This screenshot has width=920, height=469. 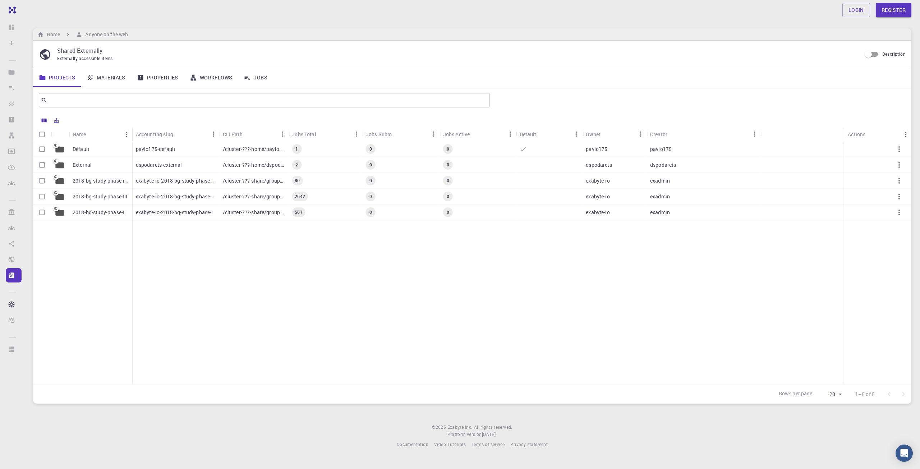 What do you see at coordinates (413, 445) in the screenshot?
I see `a: Documentation` at bounding box center [413, 445].